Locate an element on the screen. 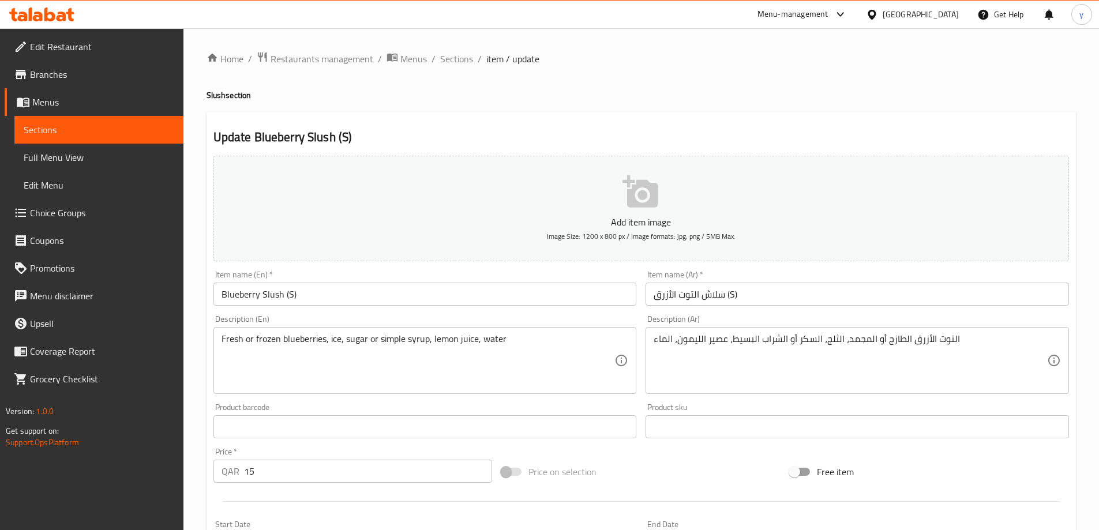 This screenshot has width=1099, height=530. a: Full Menu View is located at coordinates (99, 158).